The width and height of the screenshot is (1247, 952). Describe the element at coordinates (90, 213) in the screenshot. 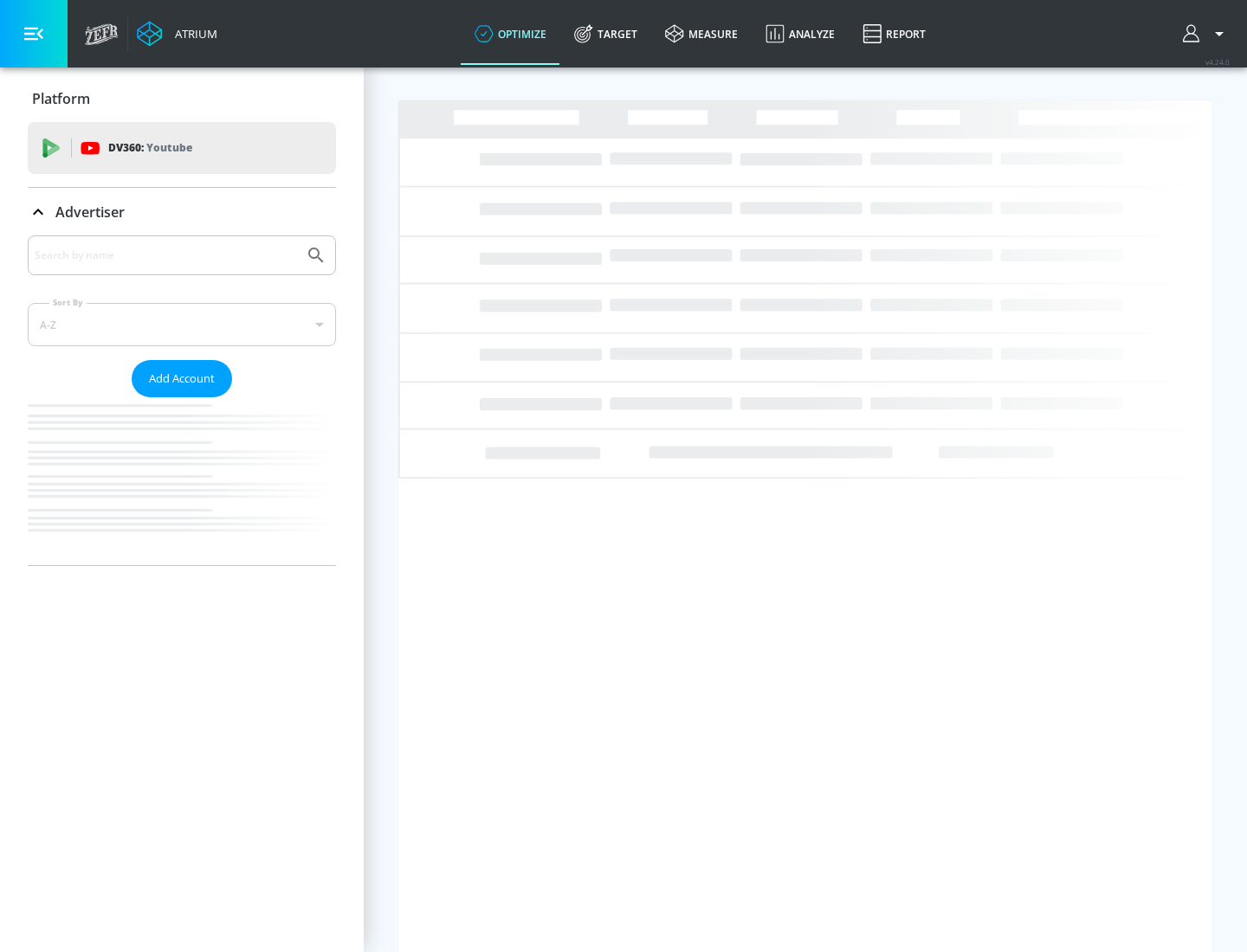

I see `p: Advertiser` at that location.